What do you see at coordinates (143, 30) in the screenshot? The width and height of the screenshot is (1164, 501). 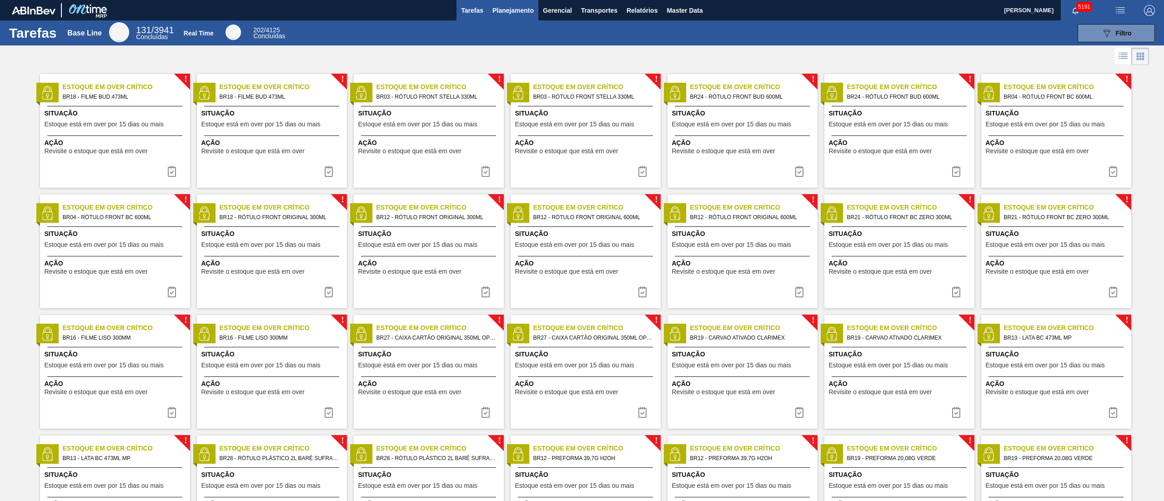 I see `span: 131` at bounding box center [143, 30].